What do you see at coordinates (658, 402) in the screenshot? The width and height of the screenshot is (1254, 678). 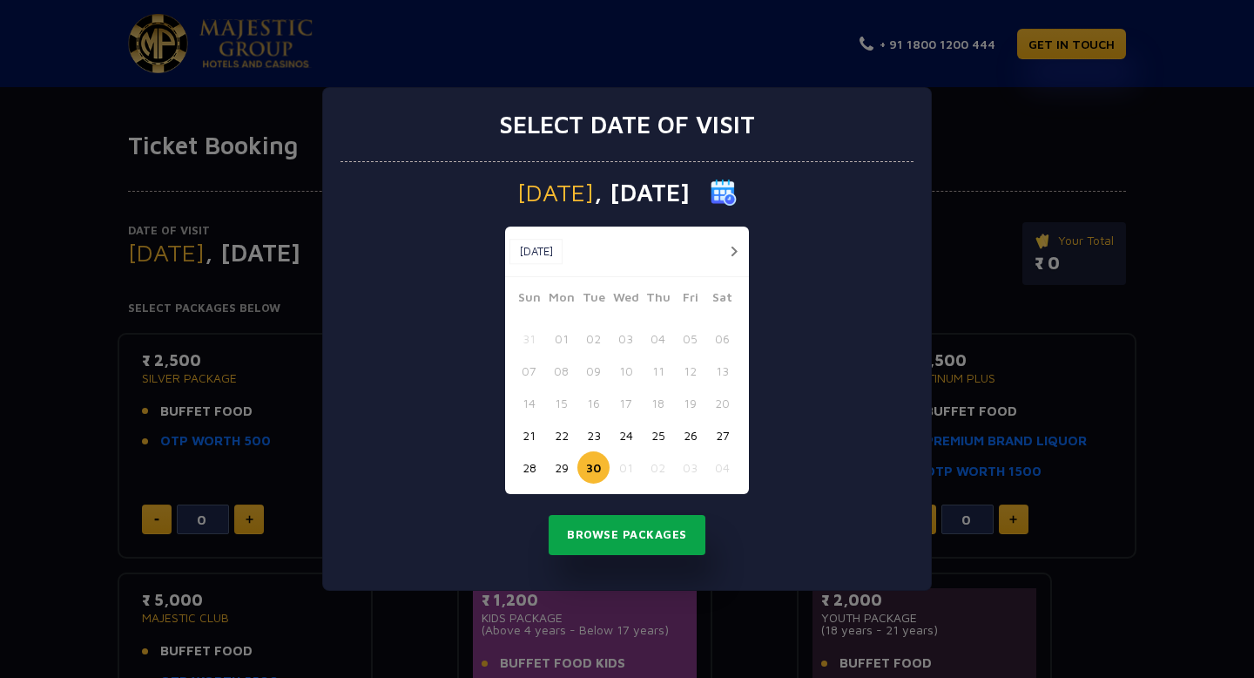 I see `button: 18` at bounding box center [658, 402].